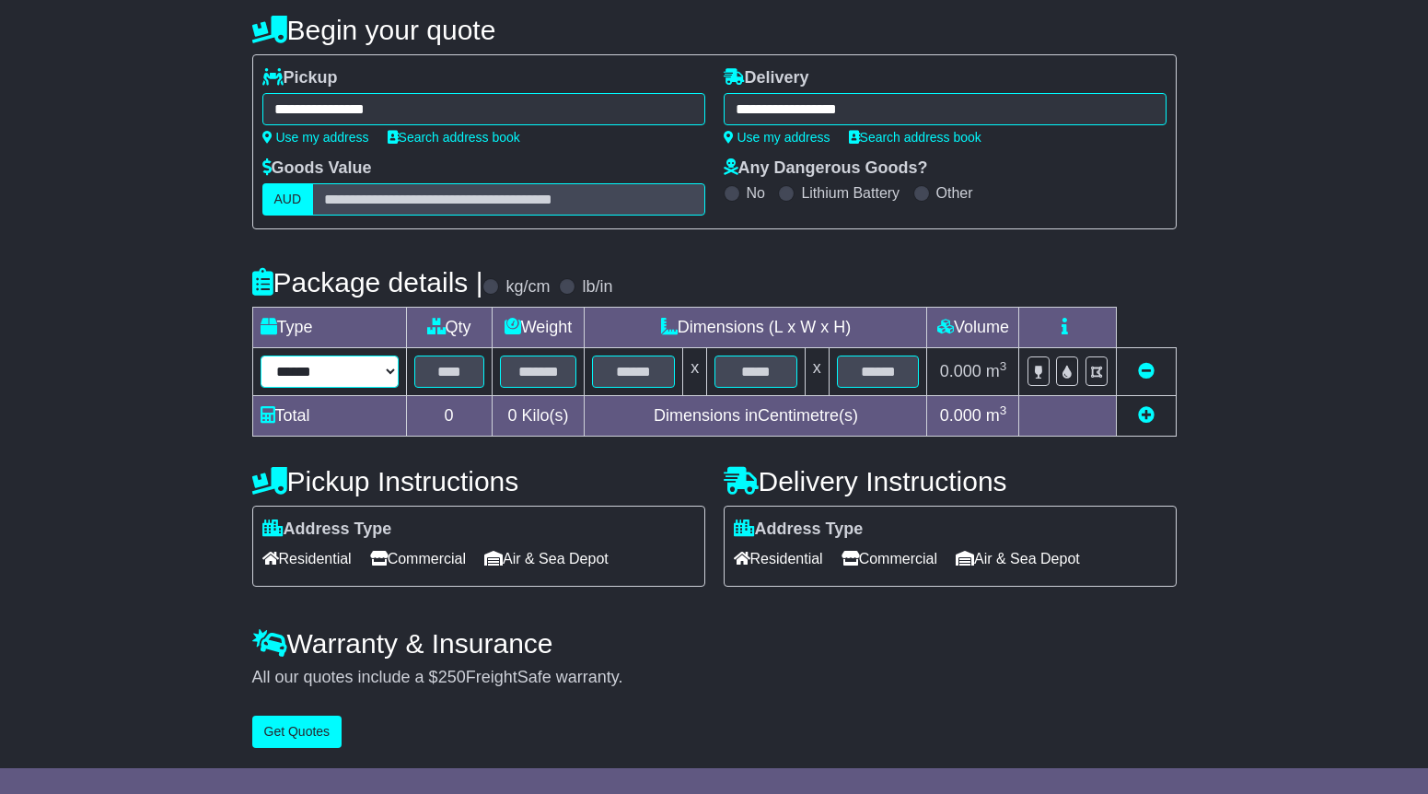 This screenshot has width=1428, height=794. Describe the element at coordinates (756, 416) in the screenshot. I see `td: Dimensions in Centimetre(s)` at that location.